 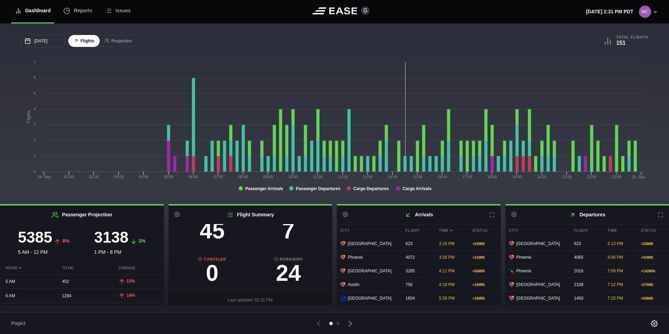 What do you see at coordinates (264, 189) in the screenshot?
I see `tspan: Passenger Arrivals` at bounding box center [264, 189].